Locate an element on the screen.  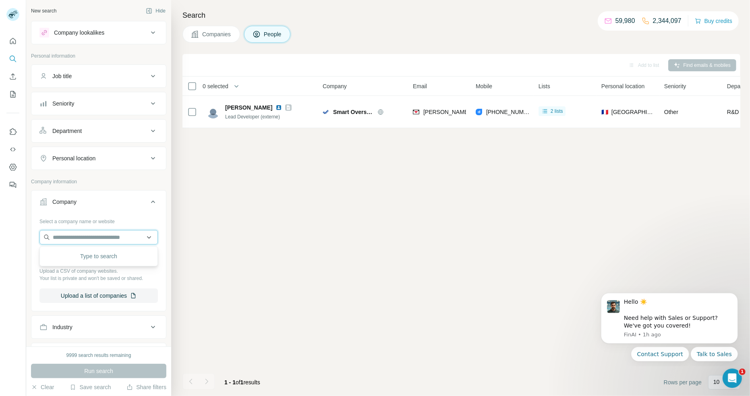
button: Quick start is located at coordinates (13, 41).